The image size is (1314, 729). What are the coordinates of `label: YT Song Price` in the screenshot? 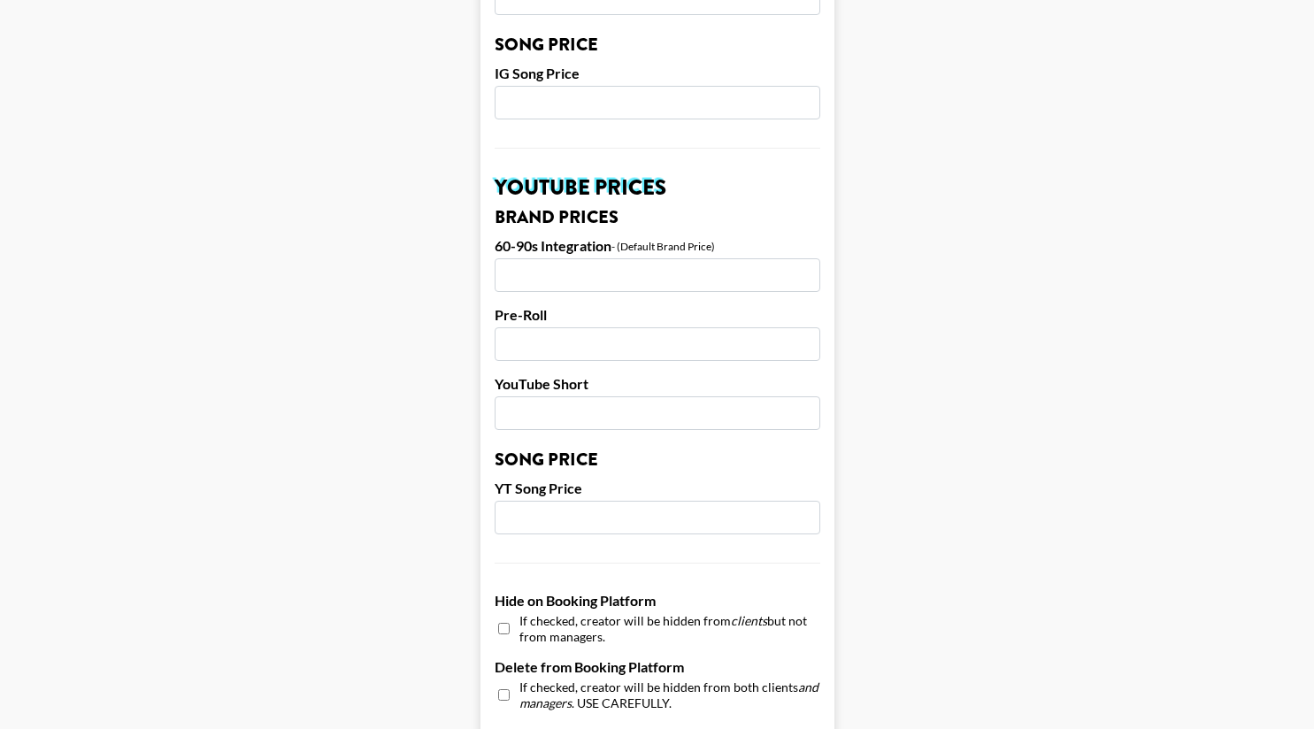 It's located at (657, 488).